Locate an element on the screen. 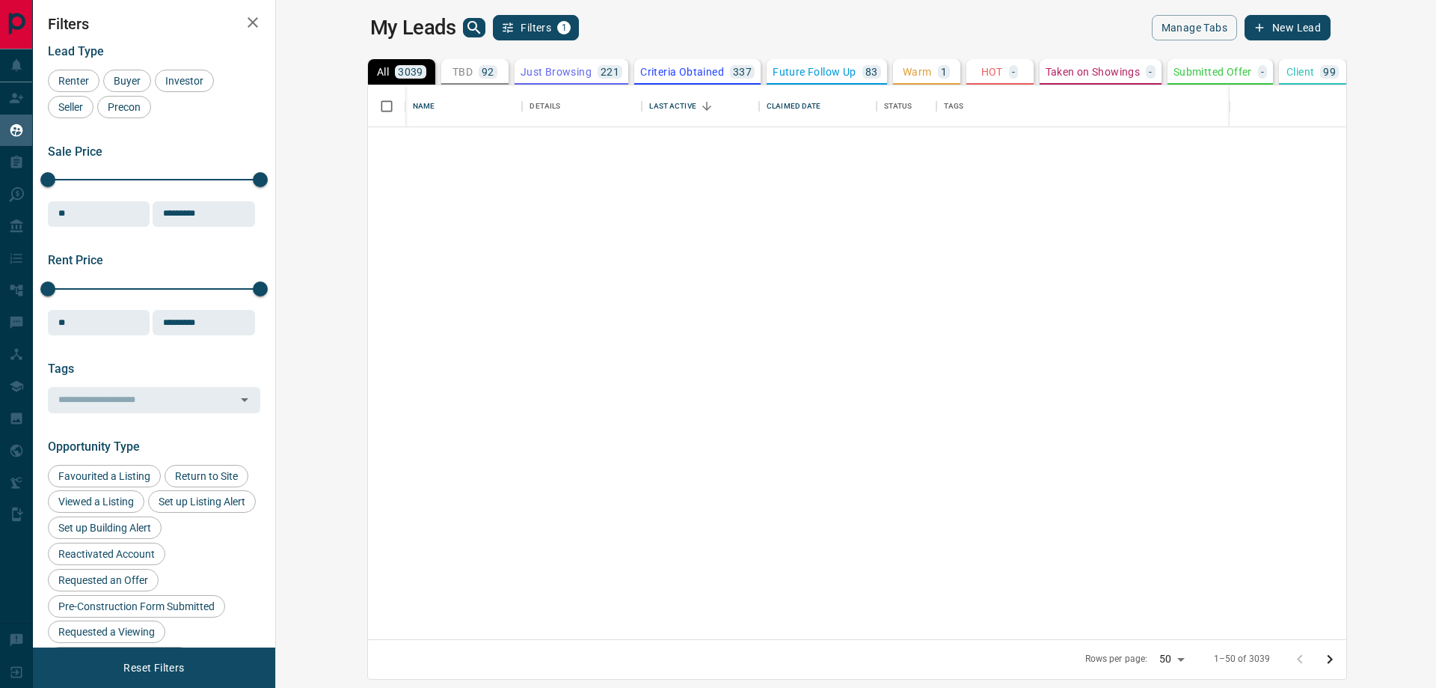 This screenshot has width=1436, height=688. div: Requested a Viewing is located at coordinates (106, 631).